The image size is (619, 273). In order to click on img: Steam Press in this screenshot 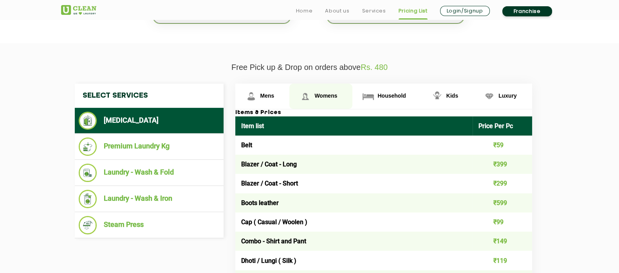, I will do `click(88, 225)`.